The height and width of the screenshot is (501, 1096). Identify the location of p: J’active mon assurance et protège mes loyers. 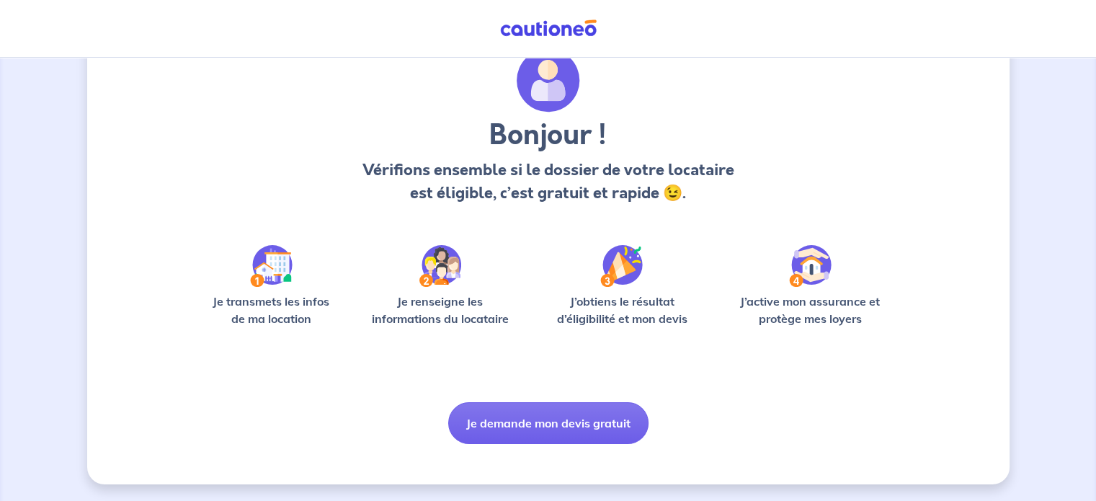
(810, 310).